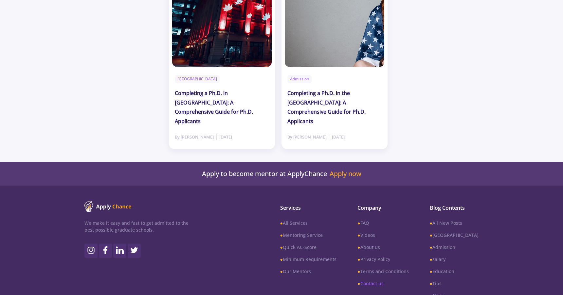  Describe the element at coordinates (454, 208) in the screenshot. I see `span: Blog Contents` at that location.